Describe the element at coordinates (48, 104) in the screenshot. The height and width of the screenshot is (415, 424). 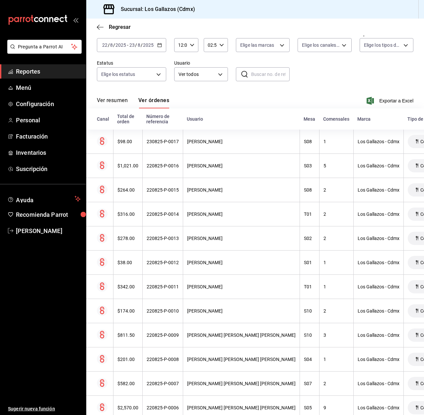
I see `span: Configuración` at that location.